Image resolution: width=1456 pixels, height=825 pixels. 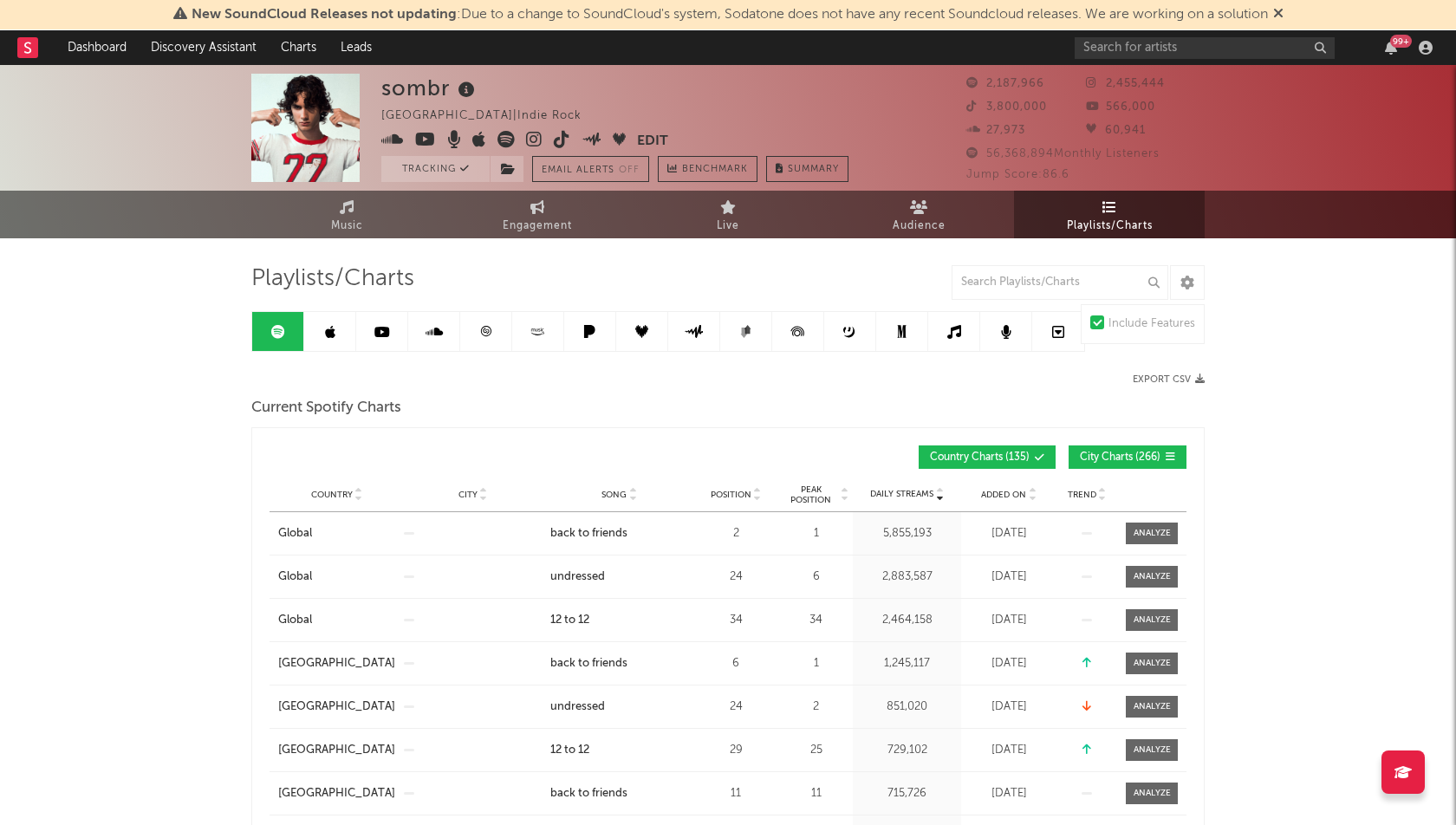 What do you see at coordinates (1109, 214) in the screenshot?
I see `a: Playlists/Charts` at bounding box center [1109, 214].